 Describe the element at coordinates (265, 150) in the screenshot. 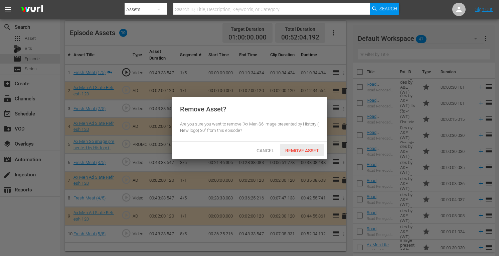

I see `button: Cancel` at that location.